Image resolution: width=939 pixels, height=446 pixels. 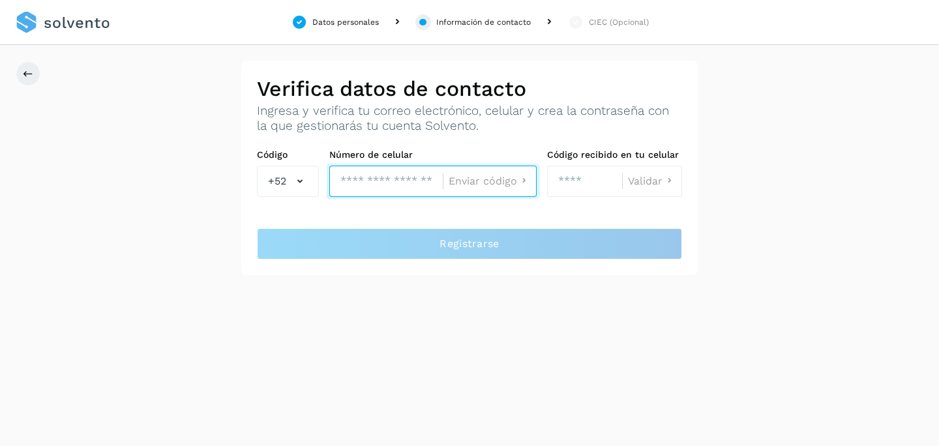 What do you see at coordinates (483, 22) in the screenshot?
I see `div: Información de contacto` at bounding box center [483, 22].